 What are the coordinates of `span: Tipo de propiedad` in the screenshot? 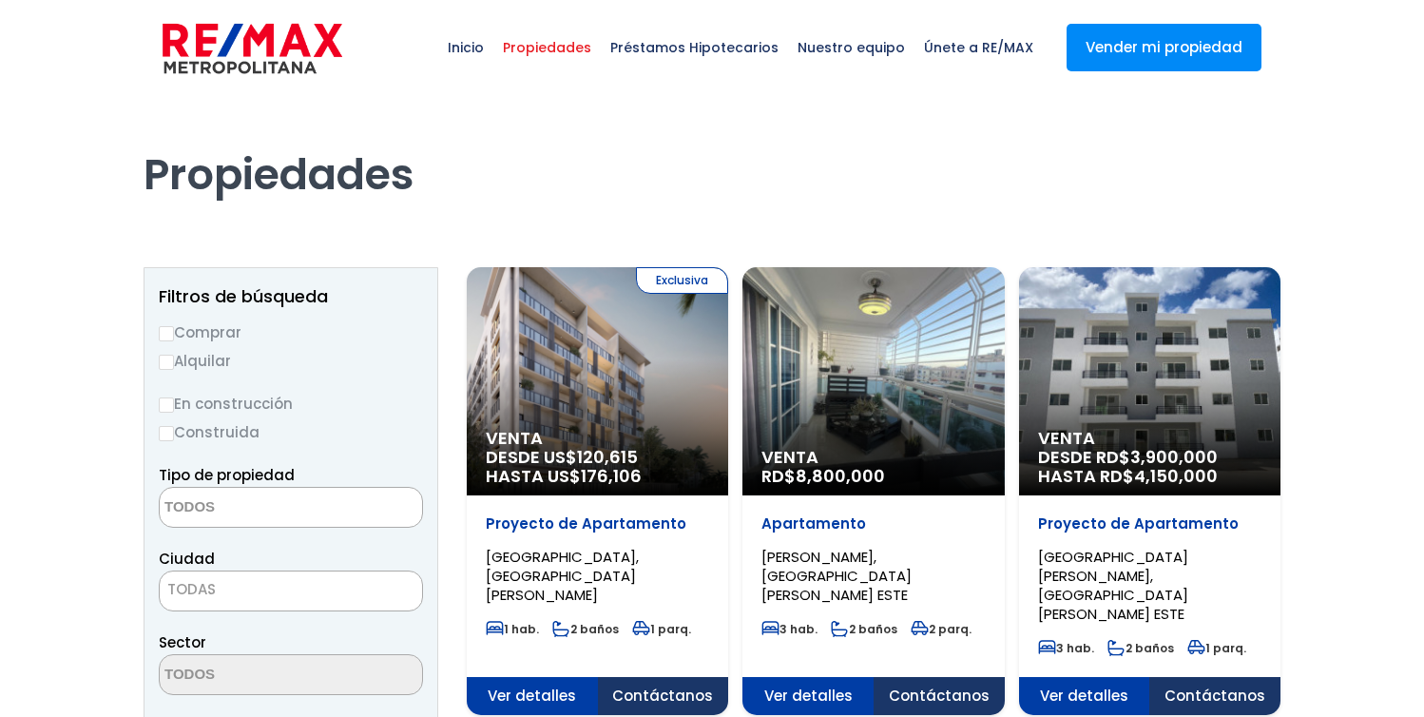 It's located at (226, 474).